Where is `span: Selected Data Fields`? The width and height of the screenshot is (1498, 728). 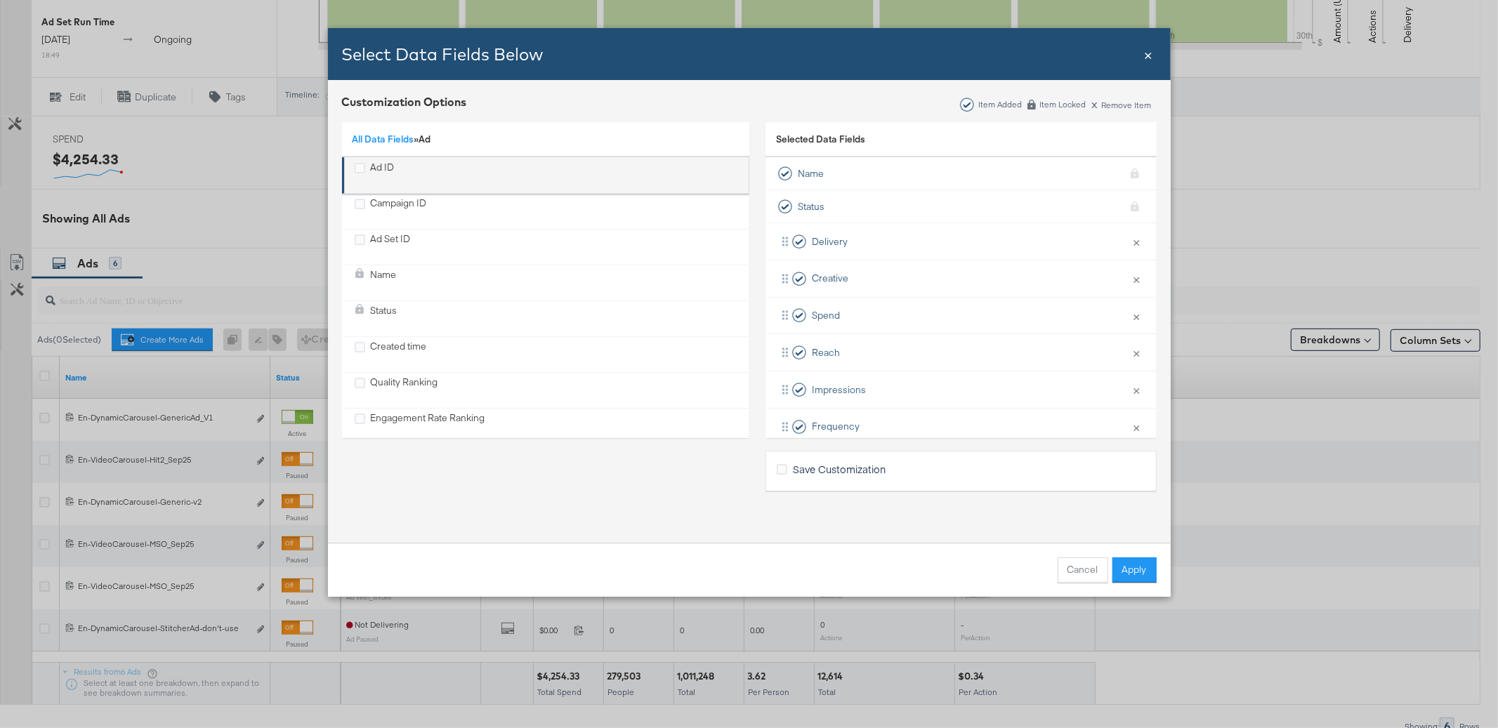
span: Selected Data Fields is located at coordinates (820, 143).